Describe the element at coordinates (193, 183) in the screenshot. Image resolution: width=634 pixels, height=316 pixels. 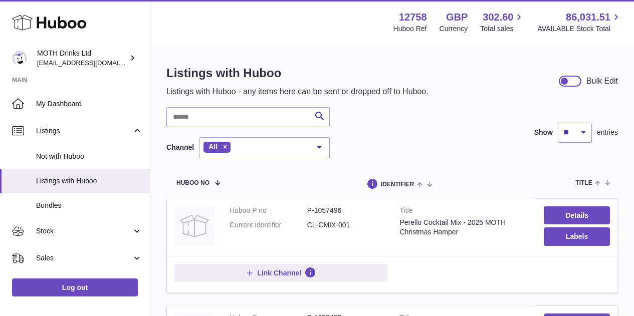
I see `span: Huboo no` at that location.